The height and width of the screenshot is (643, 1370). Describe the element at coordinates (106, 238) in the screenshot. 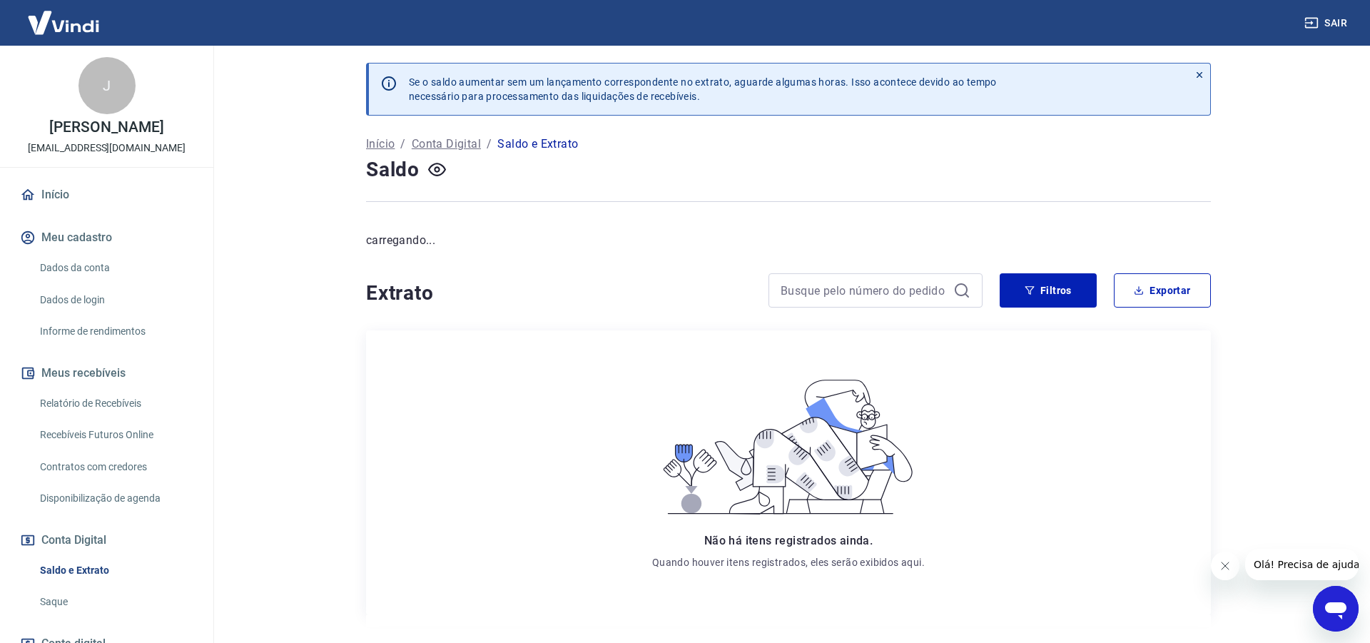

I see `button: Meu cadastro` at that location.